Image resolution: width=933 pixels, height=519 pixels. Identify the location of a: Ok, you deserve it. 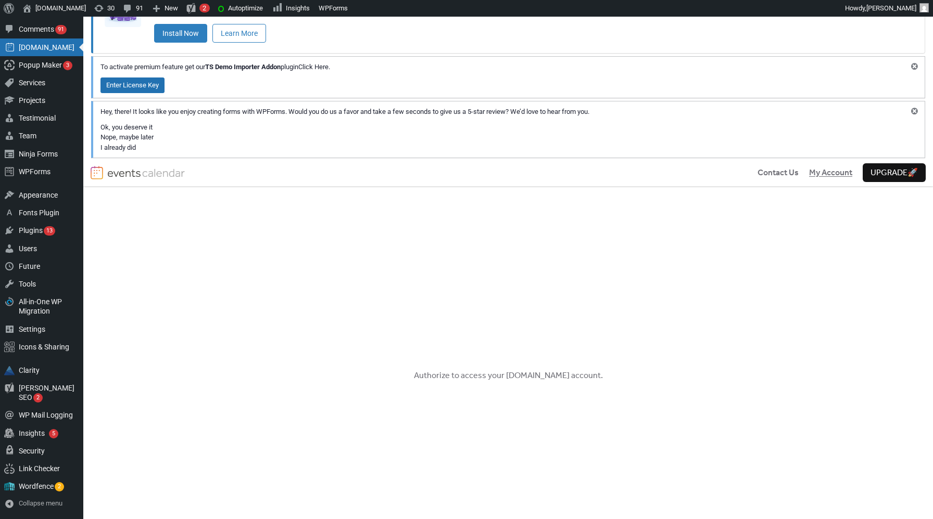
(126, 127).